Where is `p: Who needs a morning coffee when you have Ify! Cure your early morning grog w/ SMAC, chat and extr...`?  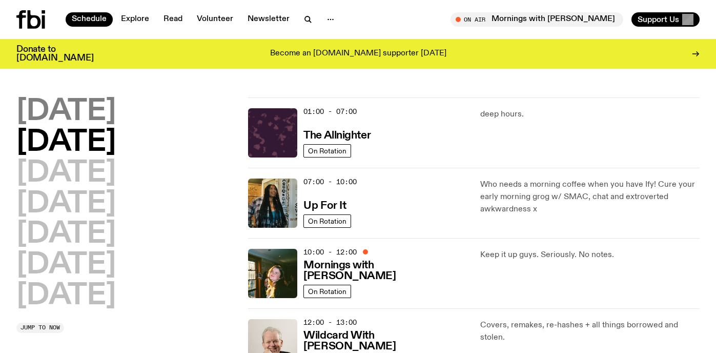 p: Who needs a morning coffee when you have Ify! Cure your early morning grog w/ SMAC, chat and extr... is located at coordinates (590, 197).